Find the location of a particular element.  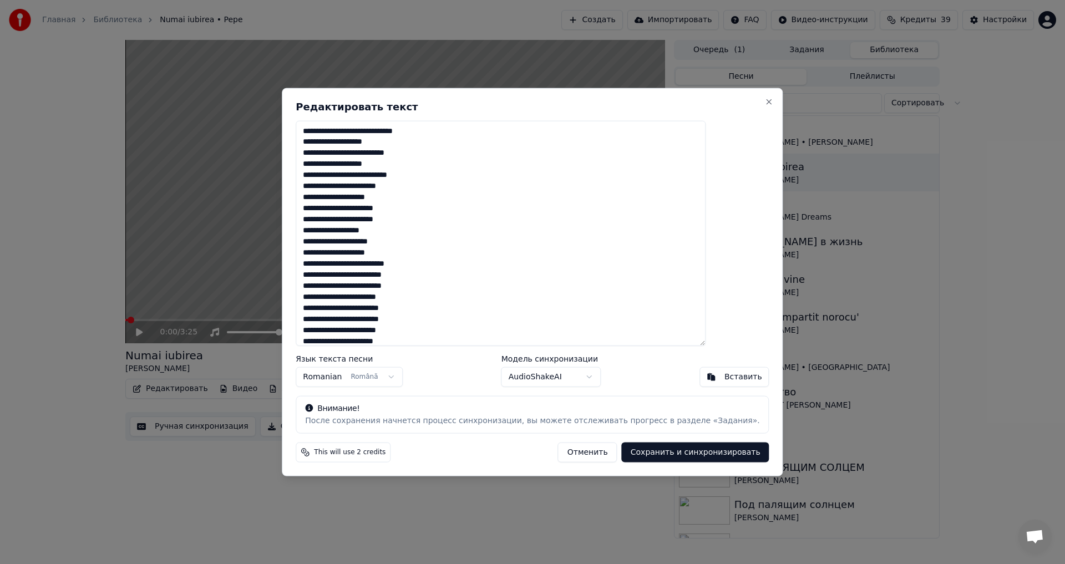

button: Отменить is located at coordinates (587, 453).